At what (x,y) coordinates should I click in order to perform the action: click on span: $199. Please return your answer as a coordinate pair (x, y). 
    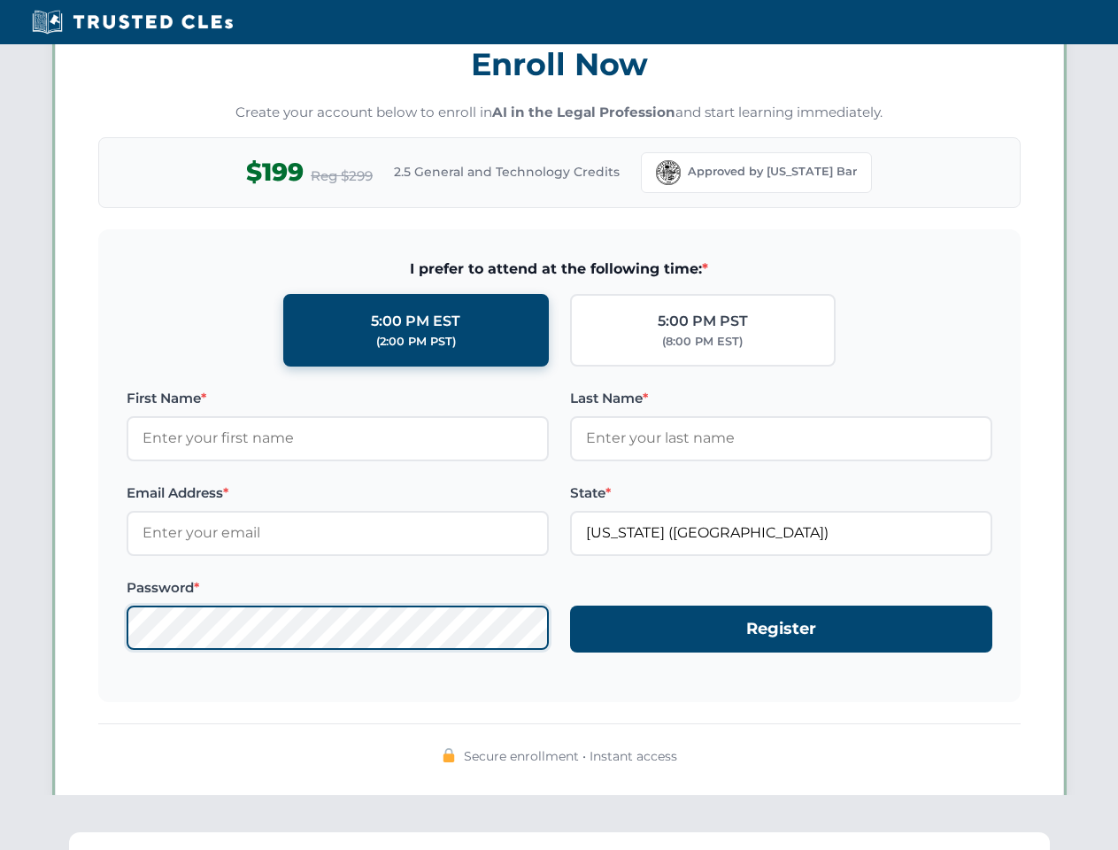
    Looking at the image, I should click on (274, 172).